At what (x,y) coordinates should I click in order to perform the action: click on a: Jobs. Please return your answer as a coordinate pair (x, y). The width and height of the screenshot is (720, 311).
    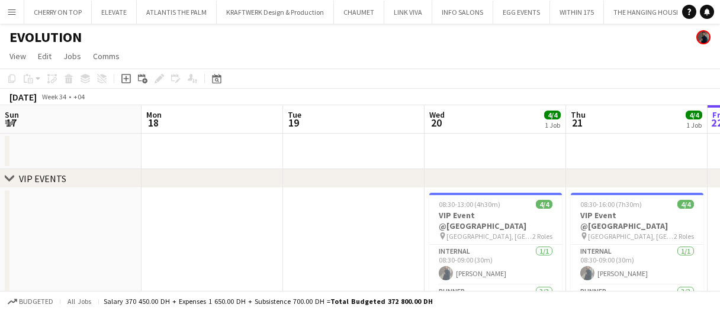
    Looking at the image, I should click on (72, 56).